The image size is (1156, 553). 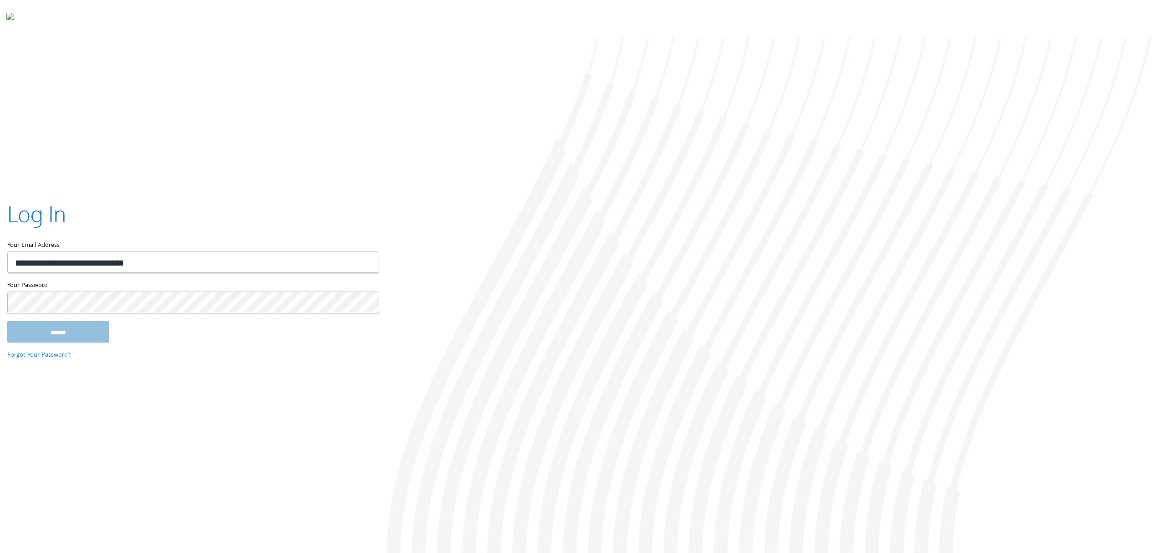 What do you see at coordinates (39, 355) in the screenshot?
I see `a: Forgot Your Password?` at bounding box center [39, 355].